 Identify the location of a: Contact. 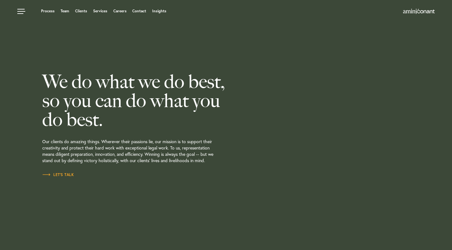
(139, 11).